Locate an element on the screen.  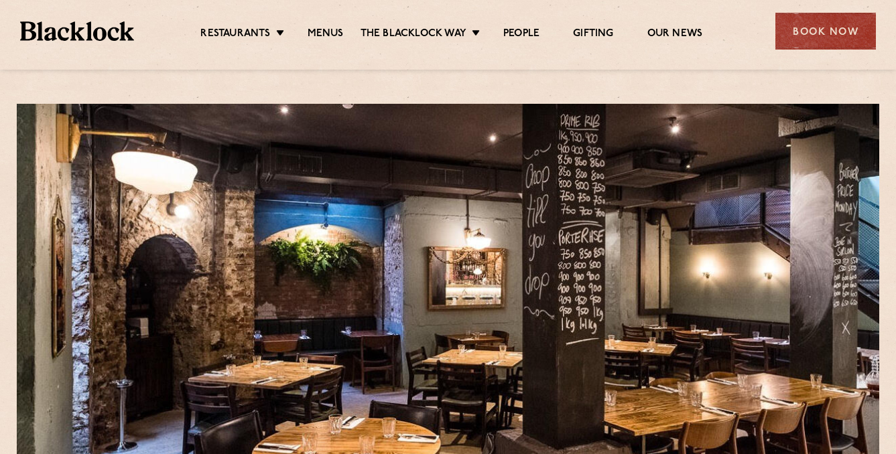
a: The Blacklock Way is located at coordinates (414, 35).